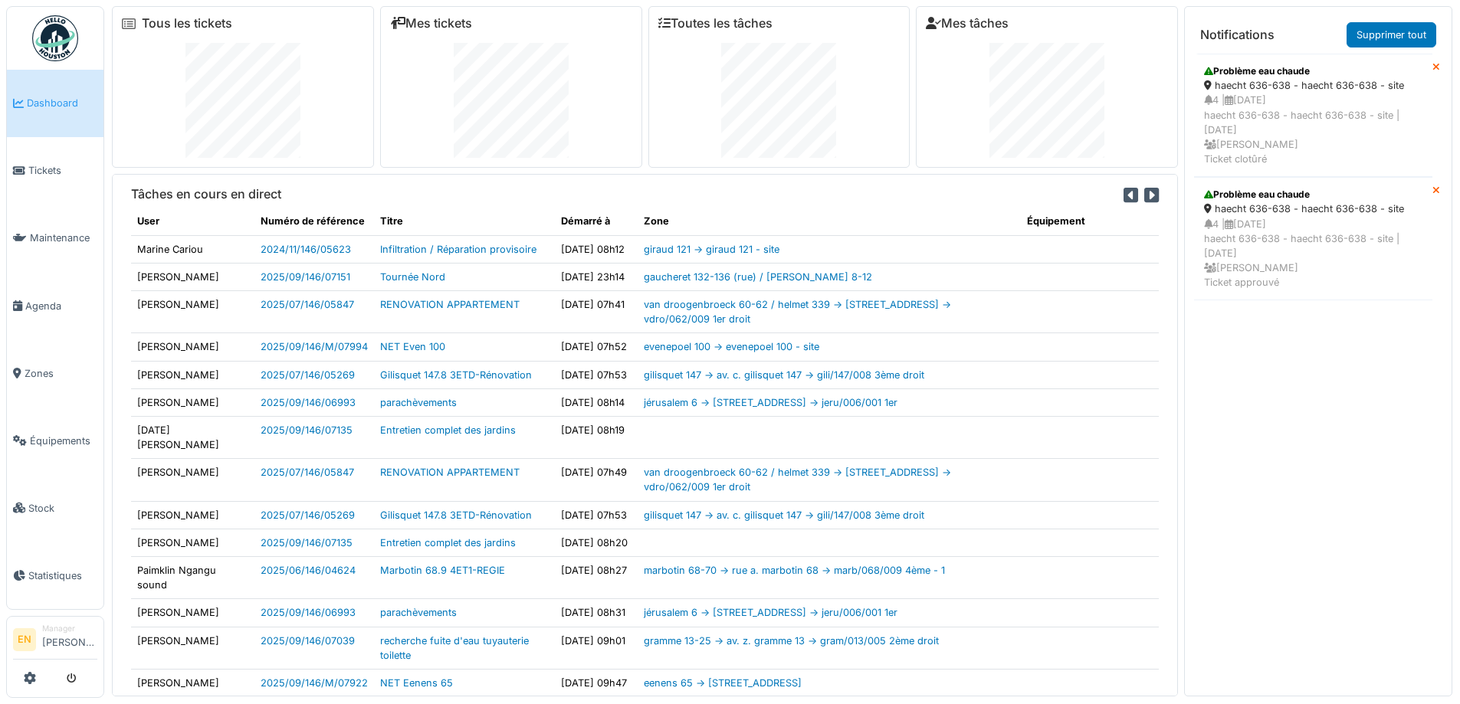 Image resolution: width=1460 pixels, height=704 pixels. Describe the element at coordinates (1089, 221) in the screenshot. I see `th: Équipement` at that location.